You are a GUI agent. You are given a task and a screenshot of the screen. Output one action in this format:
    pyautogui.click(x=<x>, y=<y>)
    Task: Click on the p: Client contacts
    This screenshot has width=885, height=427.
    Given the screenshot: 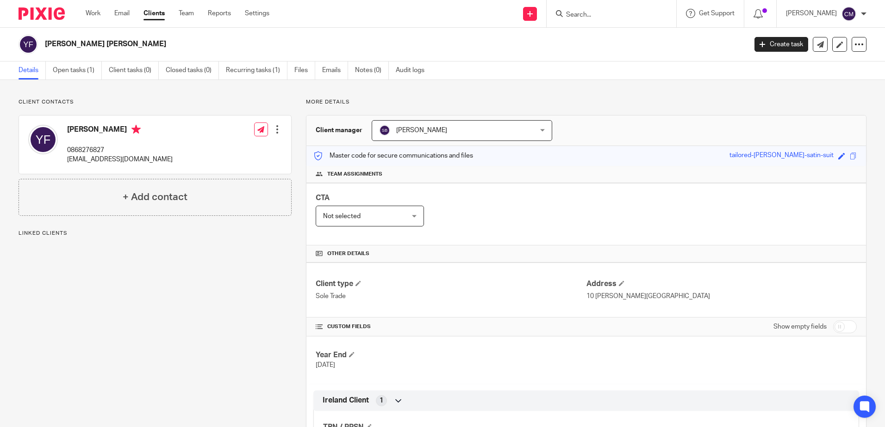 What is the action you would take?
    pyautogui.click(x=155, y=102)
    